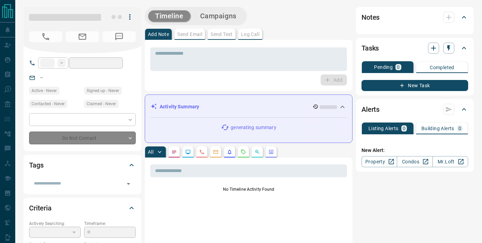  Describe the element at coordinates (82, 208) in the screenshot. I see `div: Criteria` at that location.